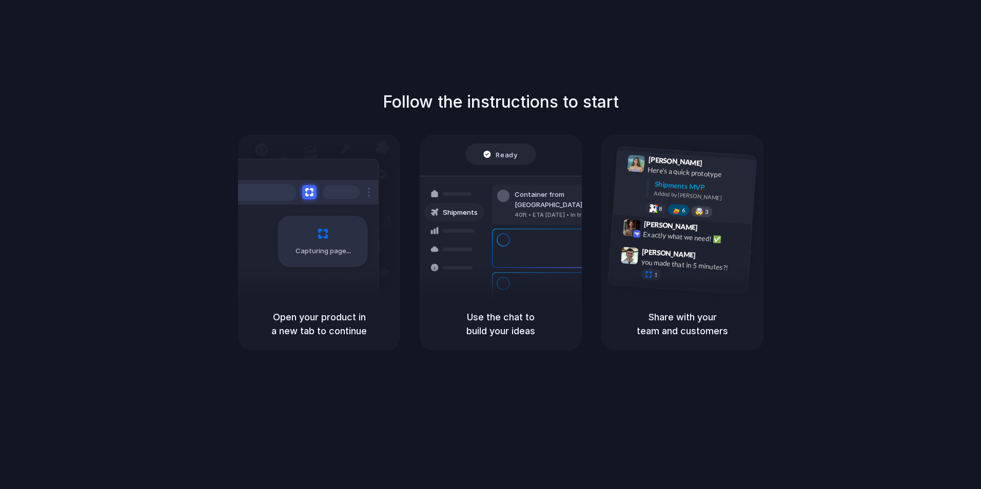 This screenshot has height=489, width=981. What do you see at coordinates (656, 275) in the screenshot?
I see `span: 1` at bounding box center [656, 275].